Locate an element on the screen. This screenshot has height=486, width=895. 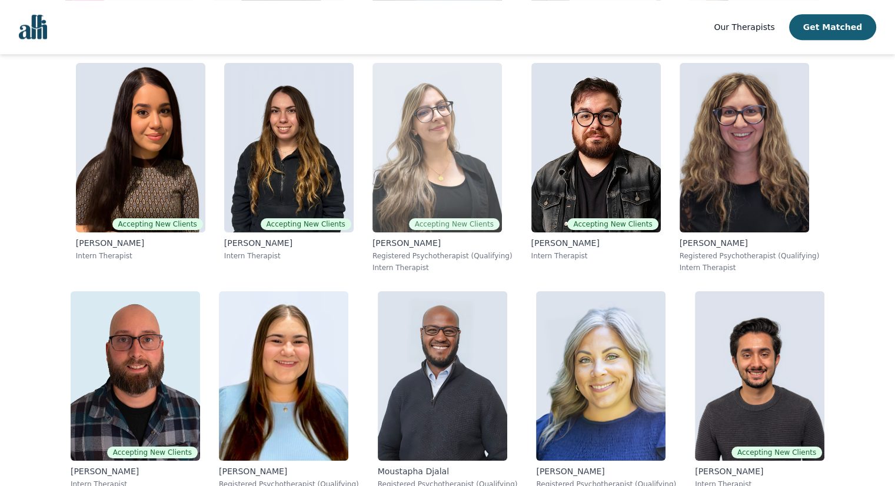
img: Mariangela_Servello is located at coordinates (289, 148).